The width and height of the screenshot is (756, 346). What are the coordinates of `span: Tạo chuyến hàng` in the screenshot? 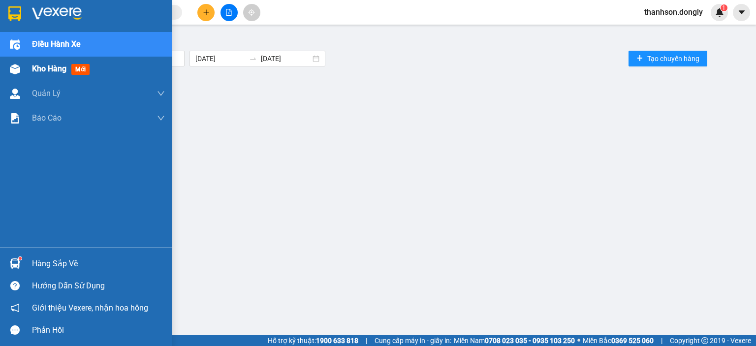 It's located at (674, 59).